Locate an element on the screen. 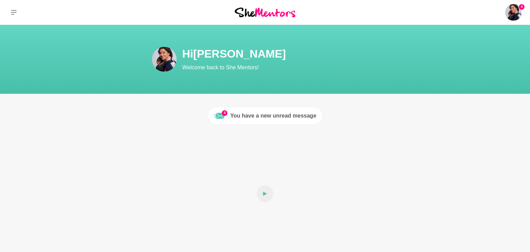 This screenshot has height=252, width=530. img: Unread message is located at coordinates (219, 116).